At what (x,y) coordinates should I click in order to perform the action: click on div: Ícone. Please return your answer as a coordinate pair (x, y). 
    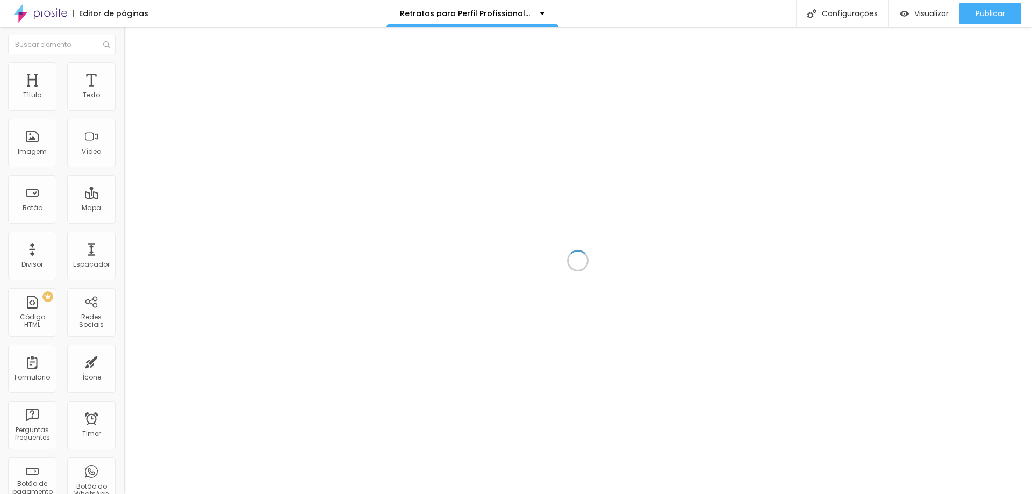
    Looking at the image, I should click on (91, 377).